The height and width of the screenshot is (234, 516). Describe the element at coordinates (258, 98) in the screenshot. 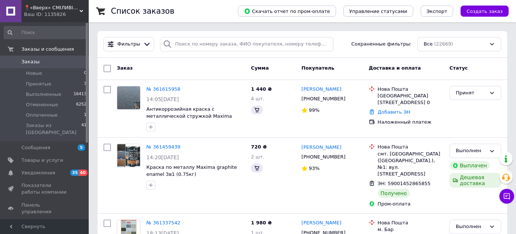

I see `span: 4 шт.` at that location.